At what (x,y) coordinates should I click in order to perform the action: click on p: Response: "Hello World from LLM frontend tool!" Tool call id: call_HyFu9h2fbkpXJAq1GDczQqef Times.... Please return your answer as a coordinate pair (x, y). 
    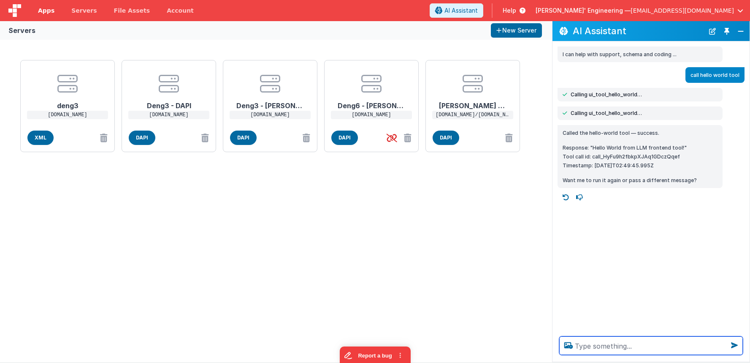
    Looking at the image, I should click on (640, 156).